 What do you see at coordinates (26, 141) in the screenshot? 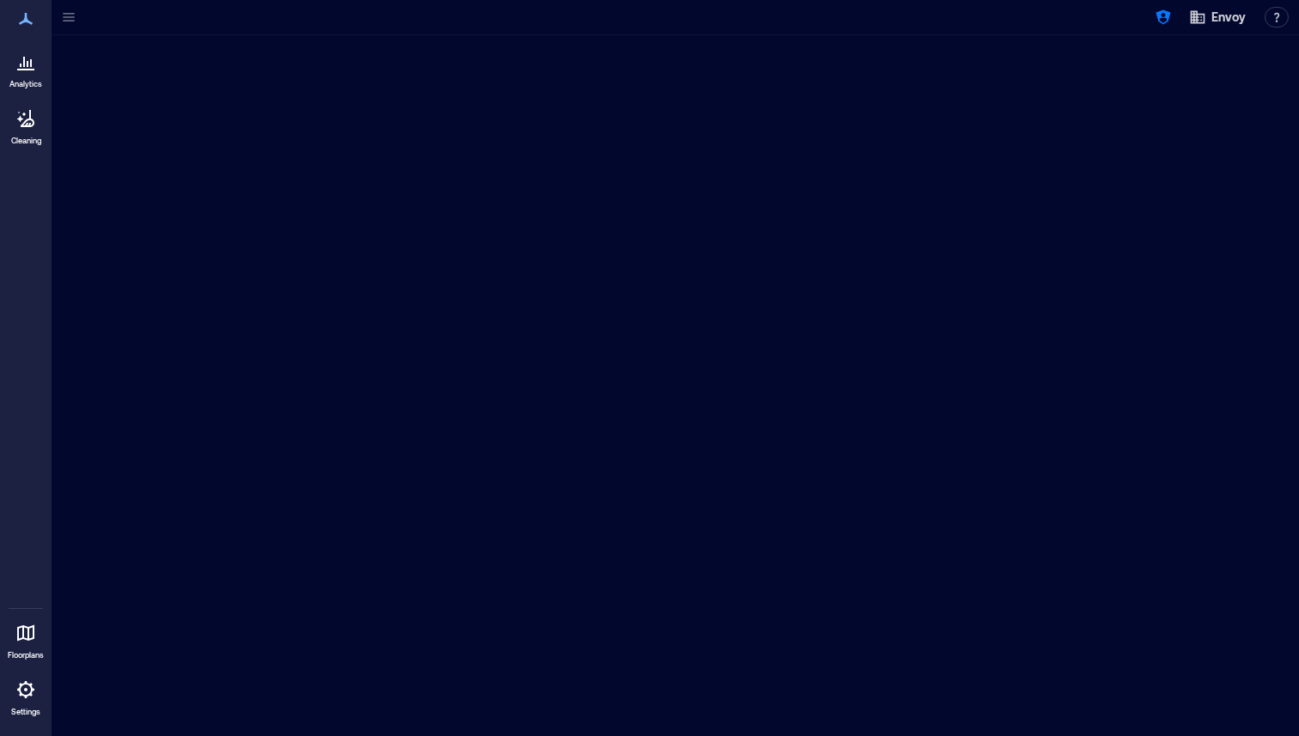
I see `p: Cleaning` at bounding box center [26, 141].